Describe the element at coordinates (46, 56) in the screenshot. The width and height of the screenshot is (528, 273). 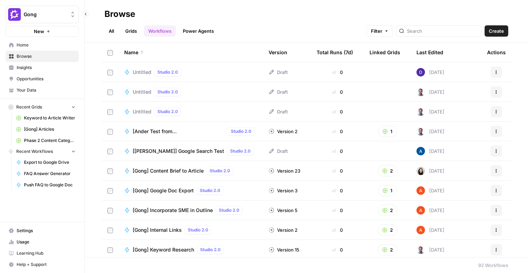
I see `span: Browse` at that location.